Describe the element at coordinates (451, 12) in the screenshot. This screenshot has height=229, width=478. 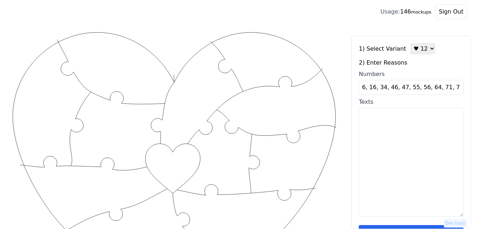
I see `button: Sign Out` at that location.